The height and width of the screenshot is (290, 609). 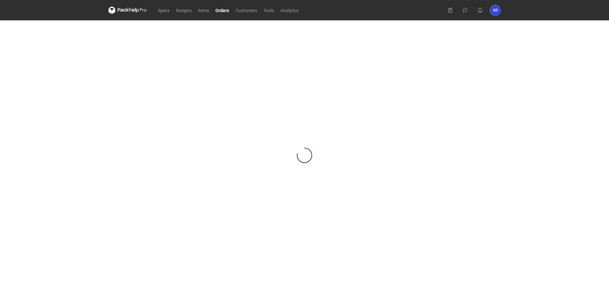 What do you see at coordinates (184, 10) in the screenshot?
I see `a: Designs` at bounding box center [184, 10].